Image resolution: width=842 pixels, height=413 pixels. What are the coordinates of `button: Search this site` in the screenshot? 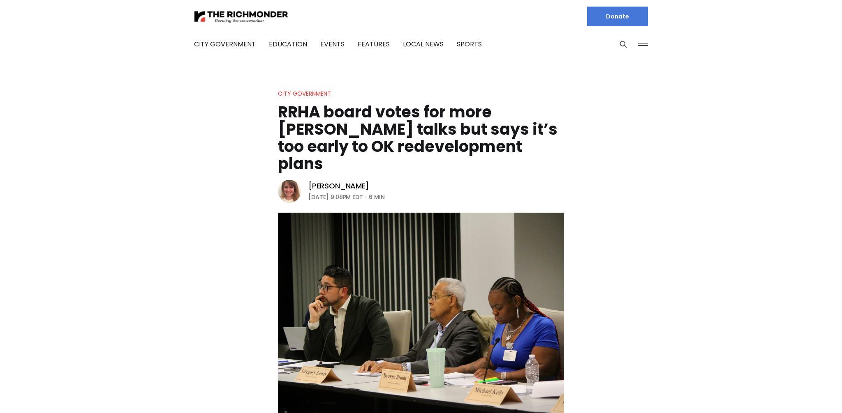 It's located at (623, 44).